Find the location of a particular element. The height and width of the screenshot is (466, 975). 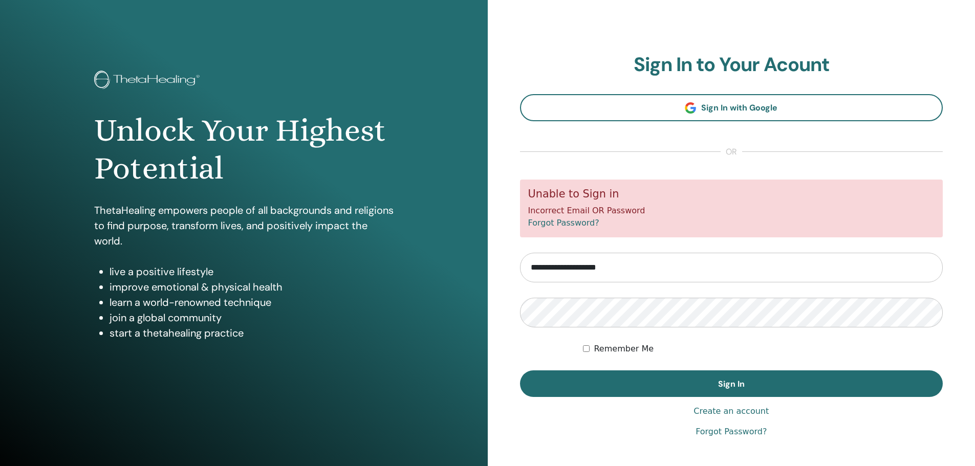

a: Sign In with Google is located at coordinates (731, 107).